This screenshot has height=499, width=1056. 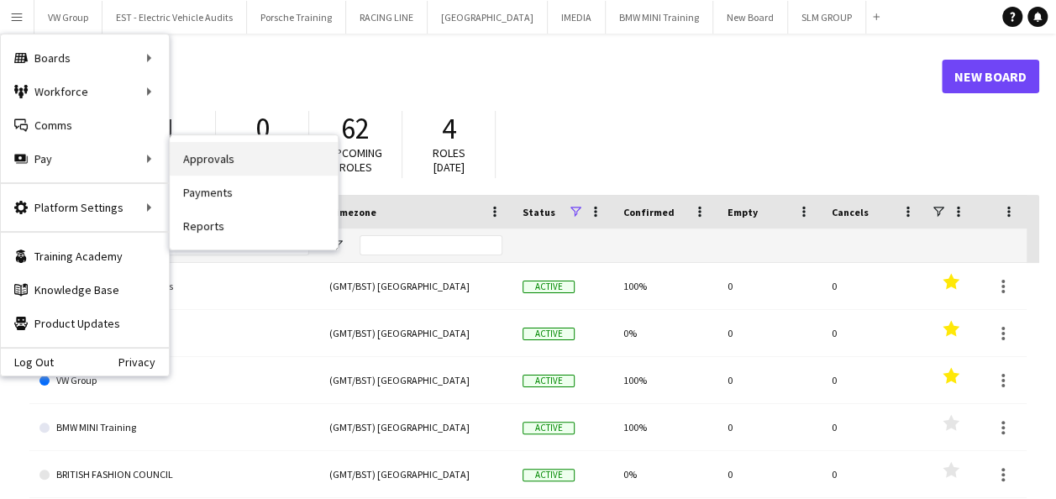 I want to click on a: BRITISH FASHION COUNCIL, so click(x=174, y=475).